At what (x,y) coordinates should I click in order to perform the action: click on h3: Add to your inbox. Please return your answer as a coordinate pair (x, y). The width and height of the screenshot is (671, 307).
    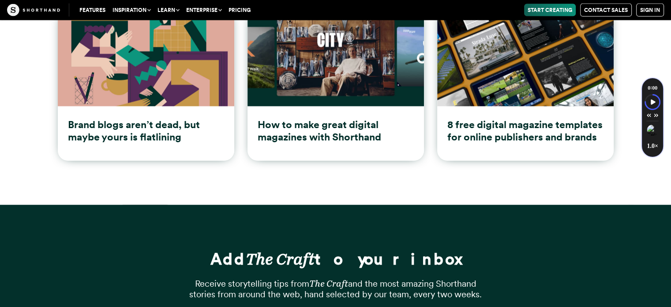
    Looking at the image, I should click on (336, 259).